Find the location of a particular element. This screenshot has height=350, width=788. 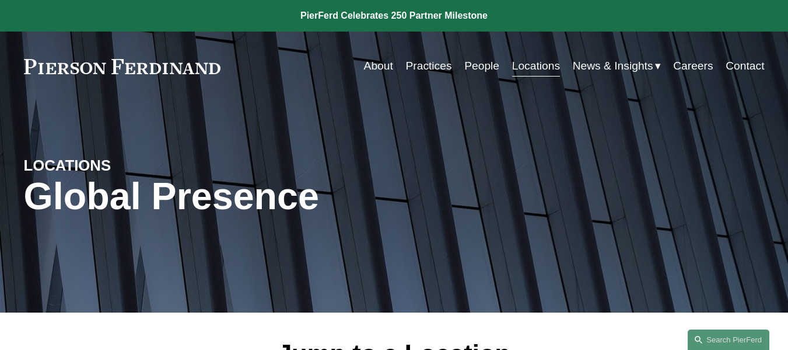

a: Contact is located at coordinates (745, 66).